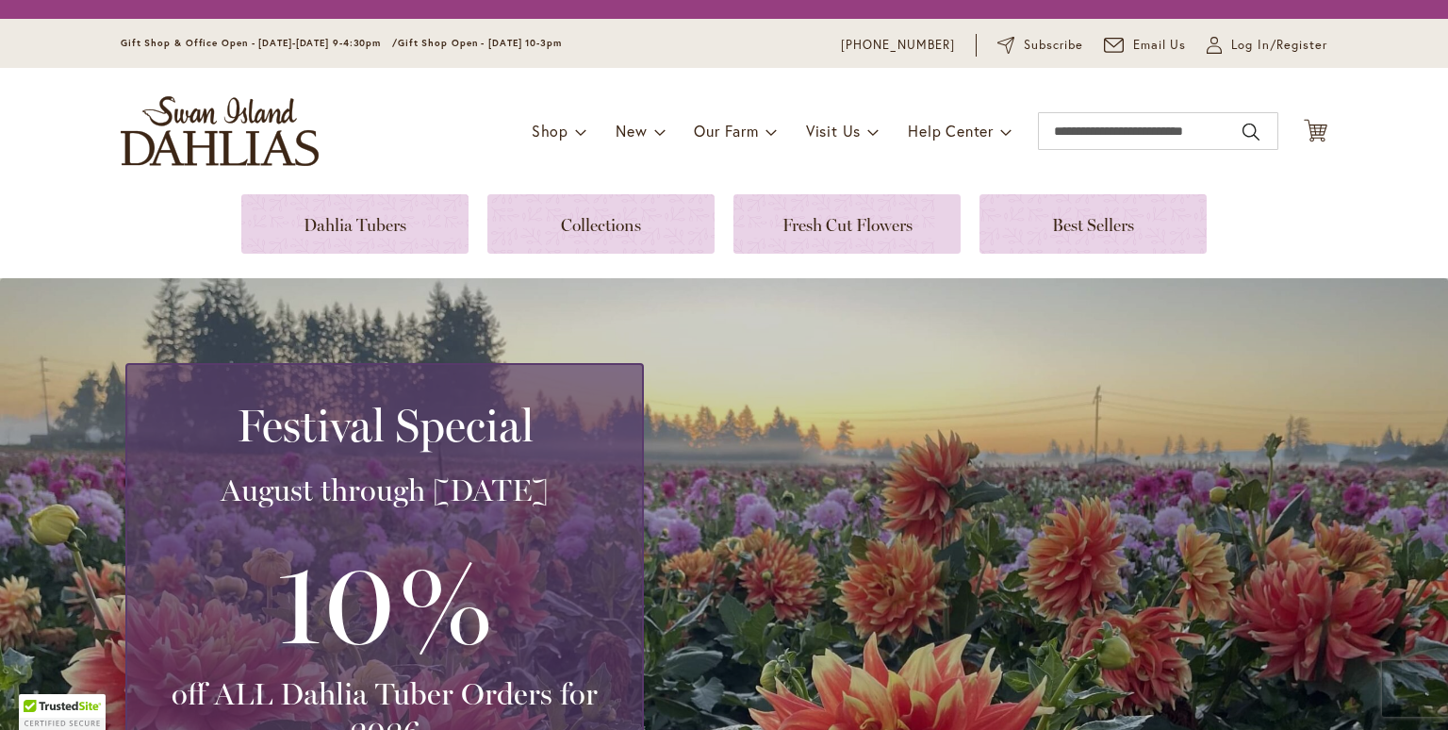 This screenshot has width=1448, height=730. What do you see at coordinates (62, 712) in the screenshot?
I see `div: TrustedSite Certified` at bounding box center [62, 712].